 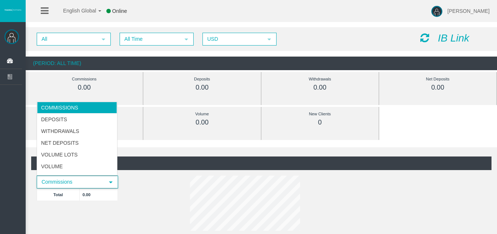 What do you see at coordinates (438, 79) in the screenshot?
I see `div: Net Deposits` at bounding box center [438, 79].